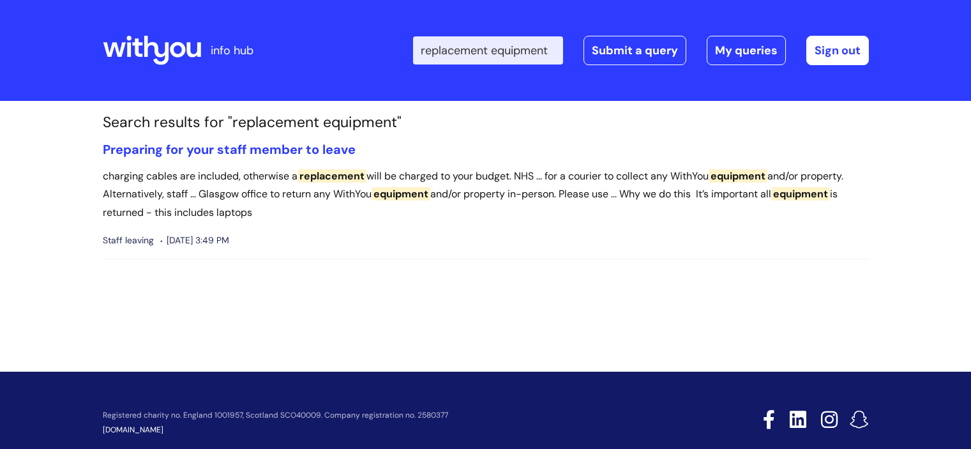  Describe the element at coordinates (747, 50) in the screenshot. I see `a: My queries` at that location.